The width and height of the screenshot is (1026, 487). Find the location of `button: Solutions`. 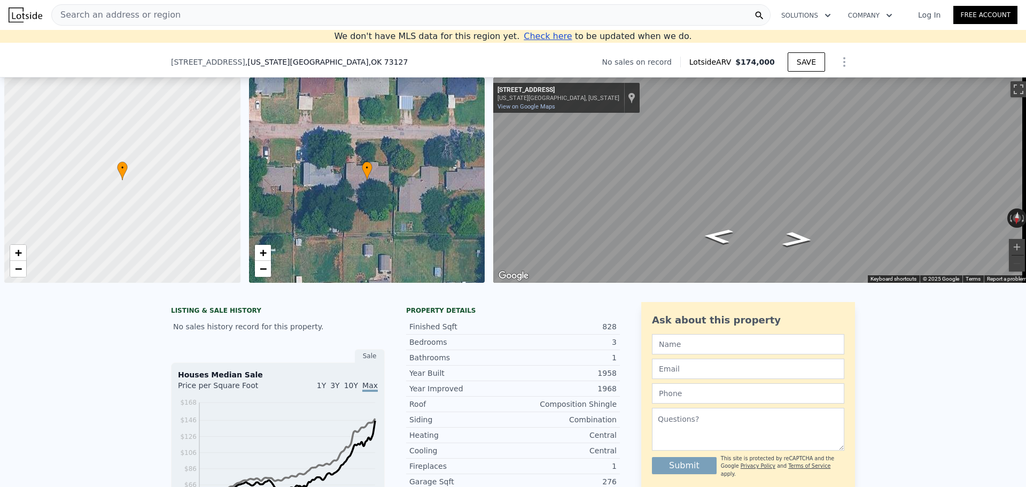

button: Solutions is located at coordinates (806, 16).